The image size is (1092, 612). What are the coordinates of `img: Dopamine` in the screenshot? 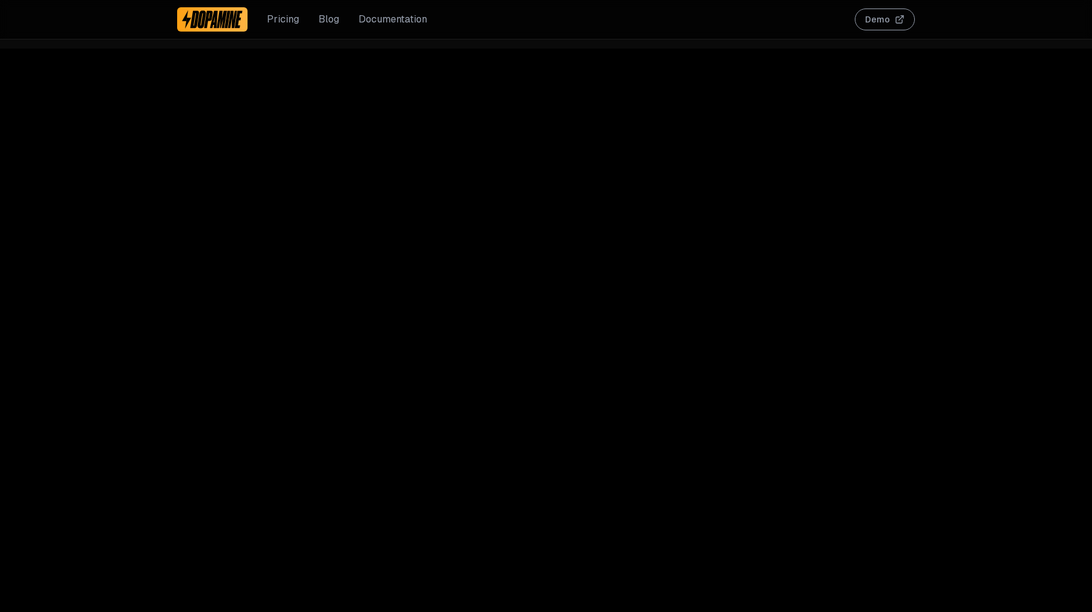 It's located at (212, 19).